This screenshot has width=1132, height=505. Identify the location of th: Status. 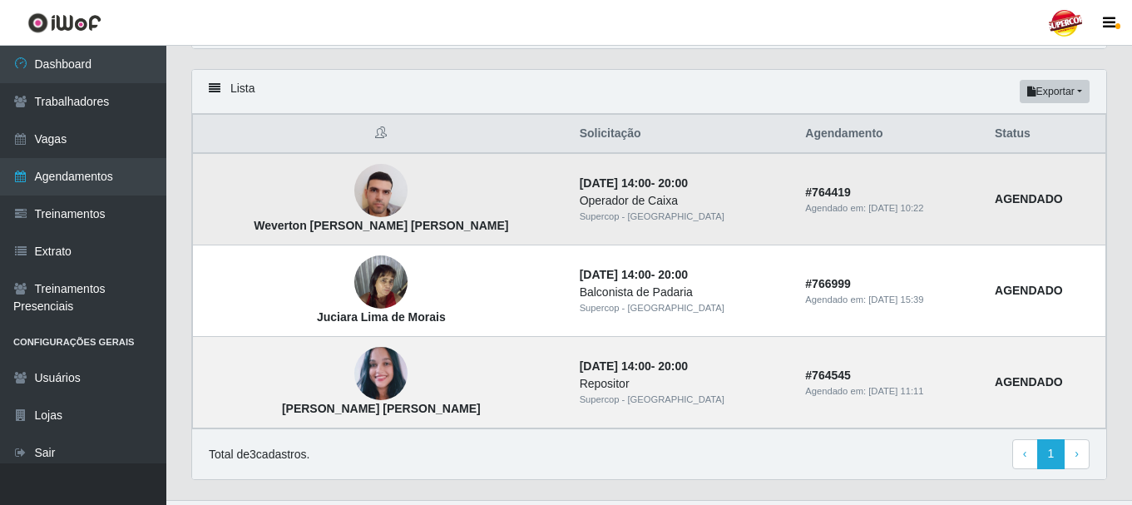
(1044, 134).